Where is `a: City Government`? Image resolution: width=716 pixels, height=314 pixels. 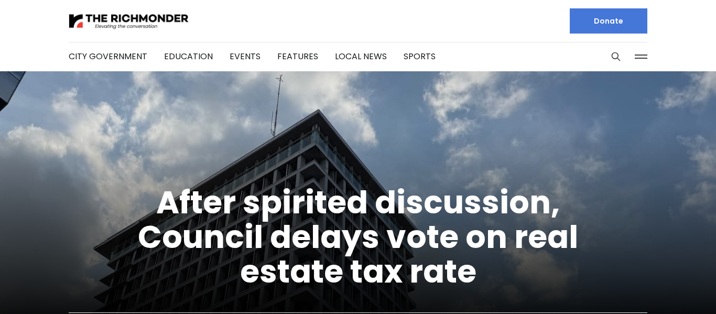
a: City Government is located at coordinates (108, 56).